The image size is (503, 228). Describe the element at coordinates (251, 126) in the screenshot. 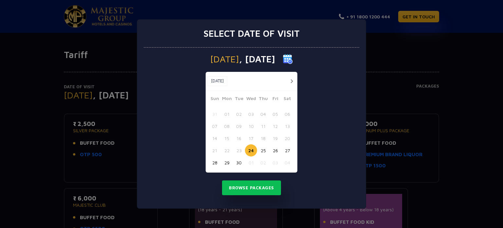

I see `button: 10` at that location.